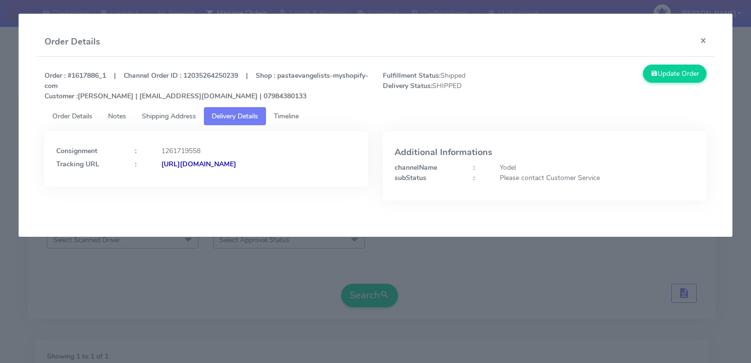  What do you see at coordinates (597, 177) in the screenshot?
I see `div: Please contact Customer Service` at bounding box center [597, 177].